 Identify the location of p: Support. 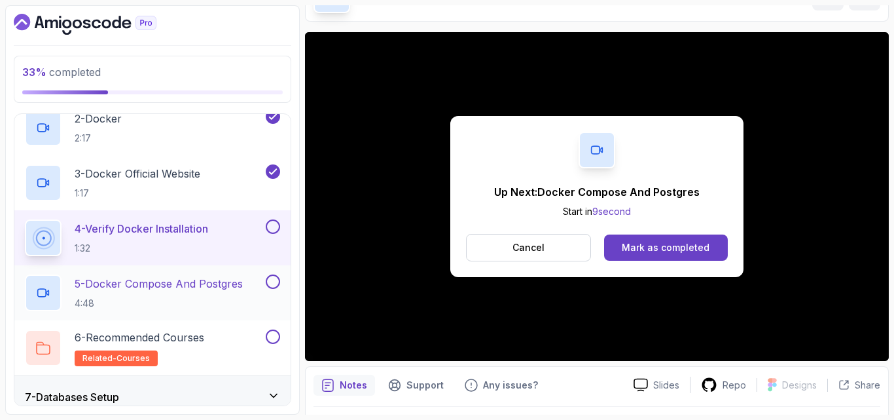
(425, 385).